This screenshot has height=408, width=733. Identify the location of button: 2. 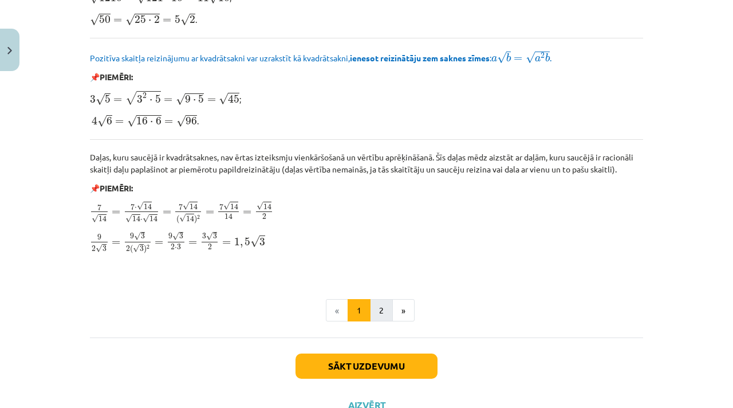
(382, 310).